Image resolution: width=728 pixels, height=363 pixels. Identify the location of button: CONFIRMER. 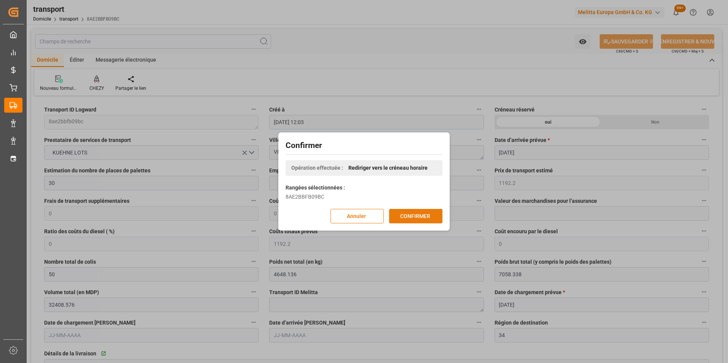
(416, 216).